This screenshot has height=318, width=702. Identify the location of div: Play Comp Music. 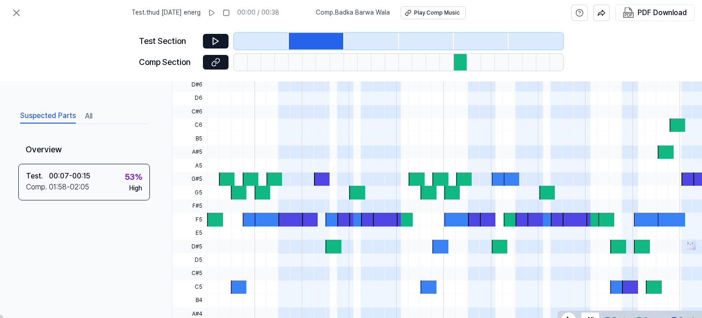
(437, 13).